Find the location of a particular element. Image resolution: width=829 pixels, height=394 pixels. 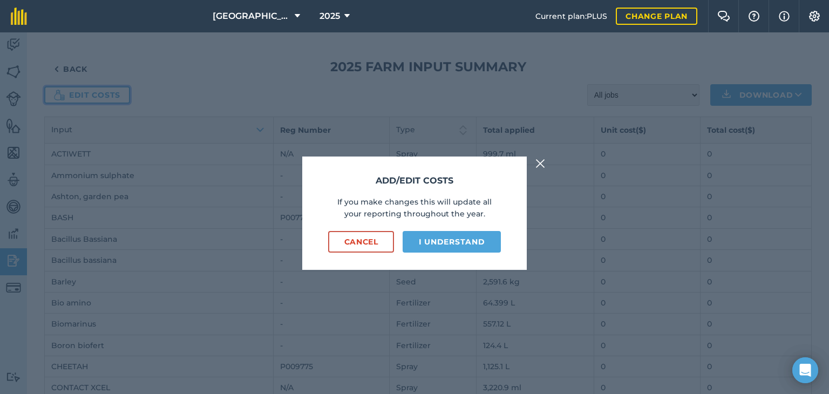

img: Two speech bubbles overlapping with the left bubble in the forefront is located at coordinates (723, 16).